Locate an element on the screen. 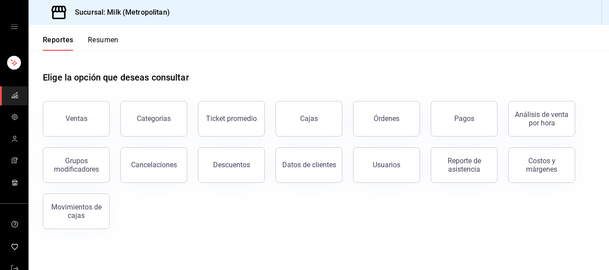 This screenshot has height=270, width=609. button: Descuentos is located at coordinates (231, 165).